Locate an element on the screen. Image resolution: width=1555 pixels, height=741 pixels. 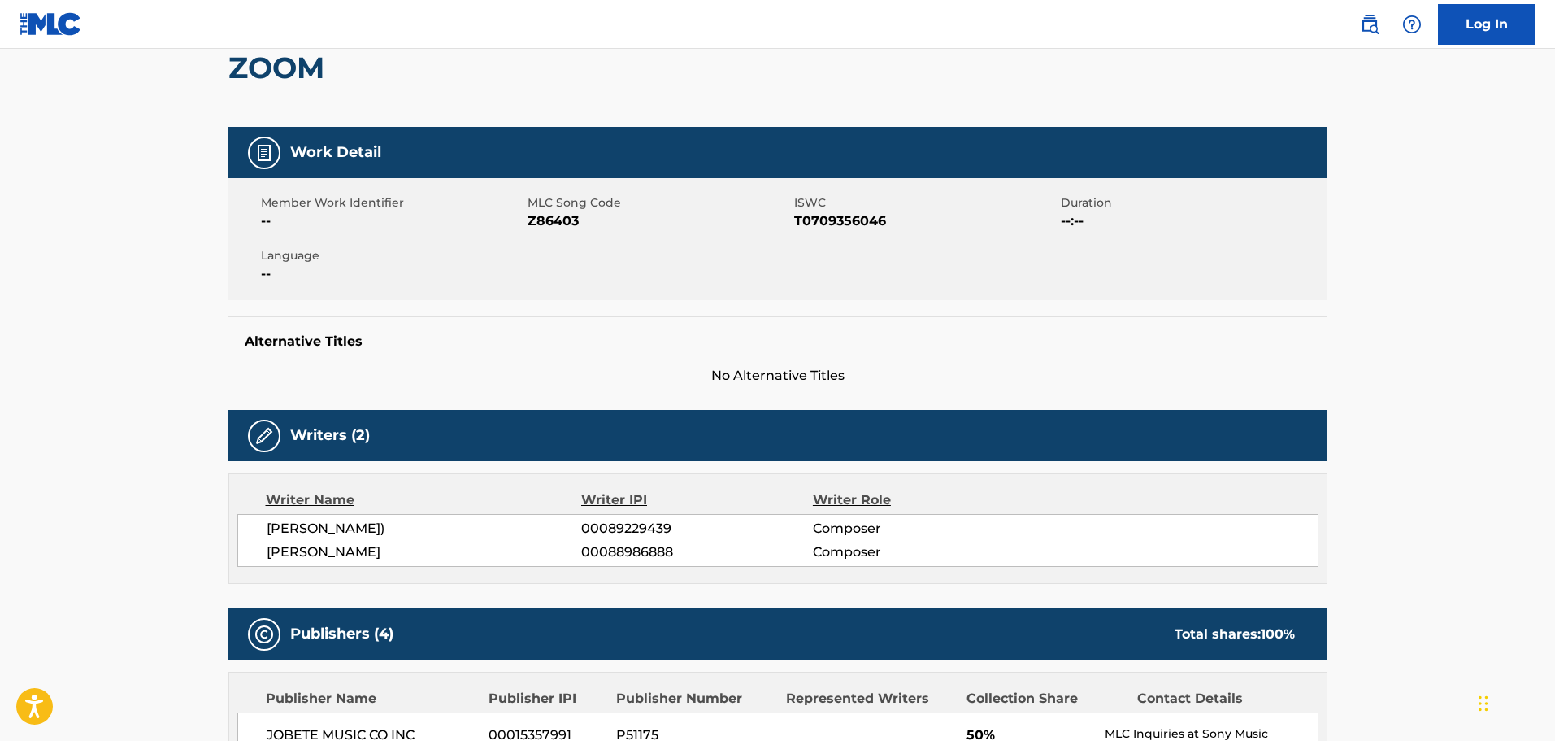
div: Writer IPI is located at coordinates (697, 500).